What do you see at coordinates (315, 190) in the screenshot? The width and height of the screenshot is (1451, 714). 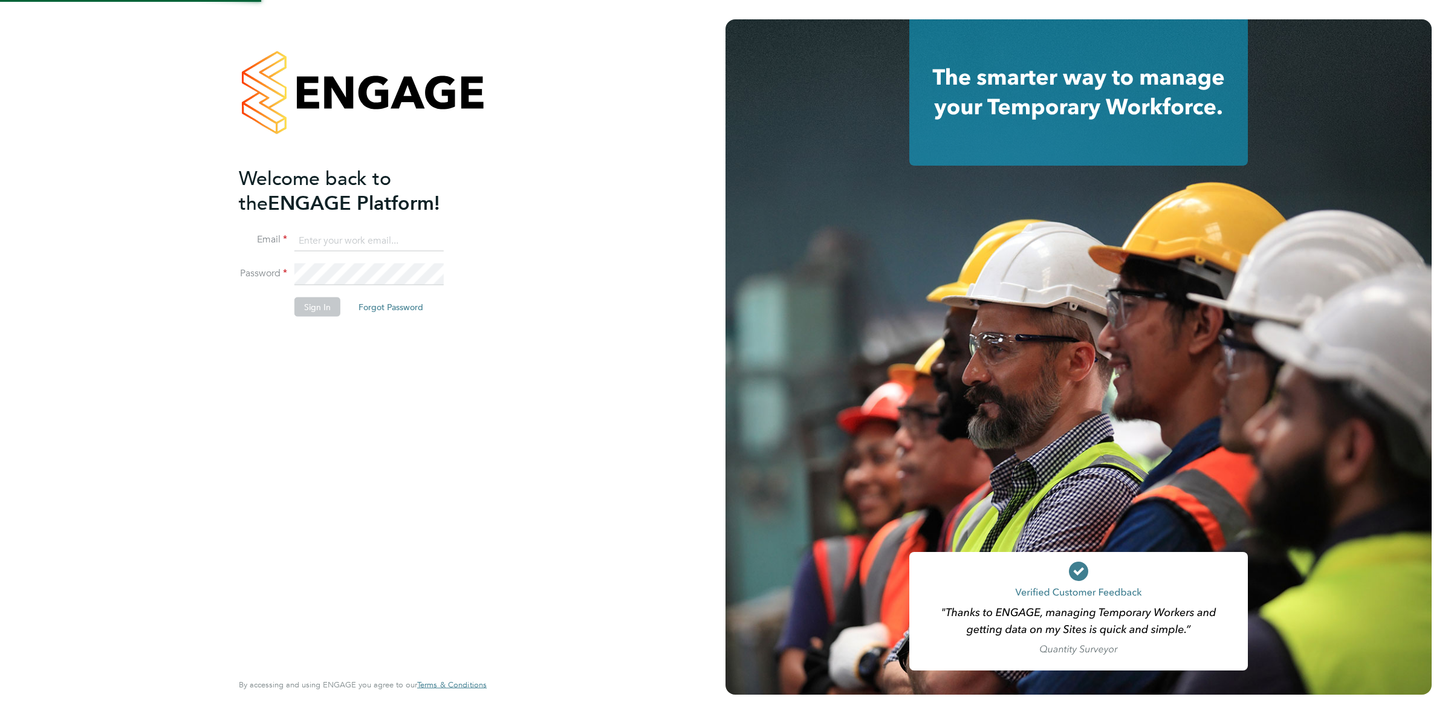 I see `span: Welcome back to the` at bounding box center [315, 190].